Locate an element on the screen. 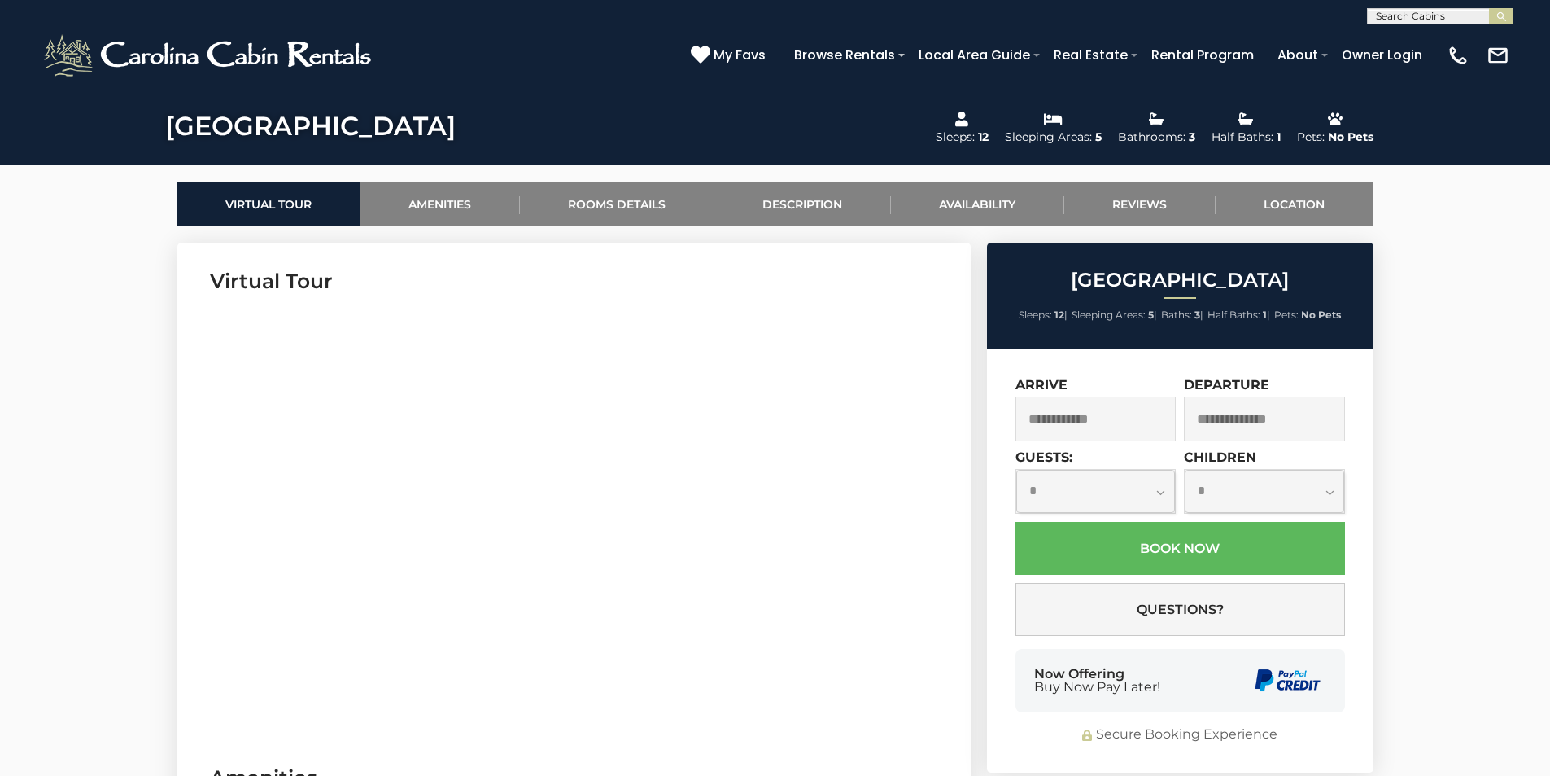  label: Guests: is located at coordinates (1044, 457).